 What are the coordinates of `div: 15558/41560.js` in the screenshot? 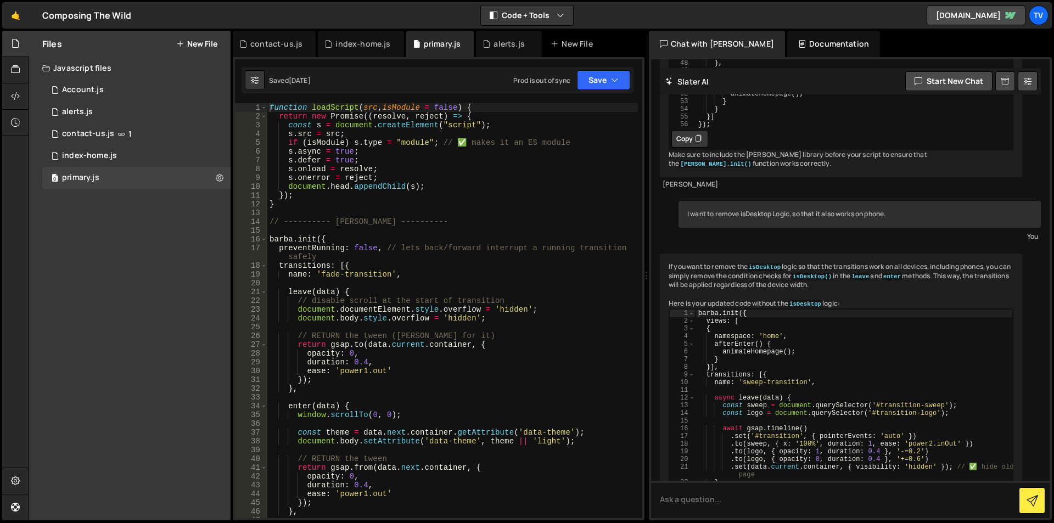 It's located at (136, 134).